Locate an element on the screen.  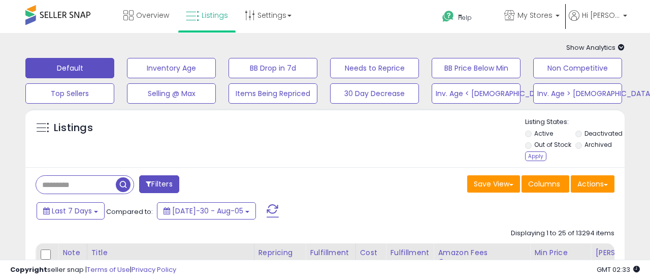
label: Active is located at coordinates (543, 133).